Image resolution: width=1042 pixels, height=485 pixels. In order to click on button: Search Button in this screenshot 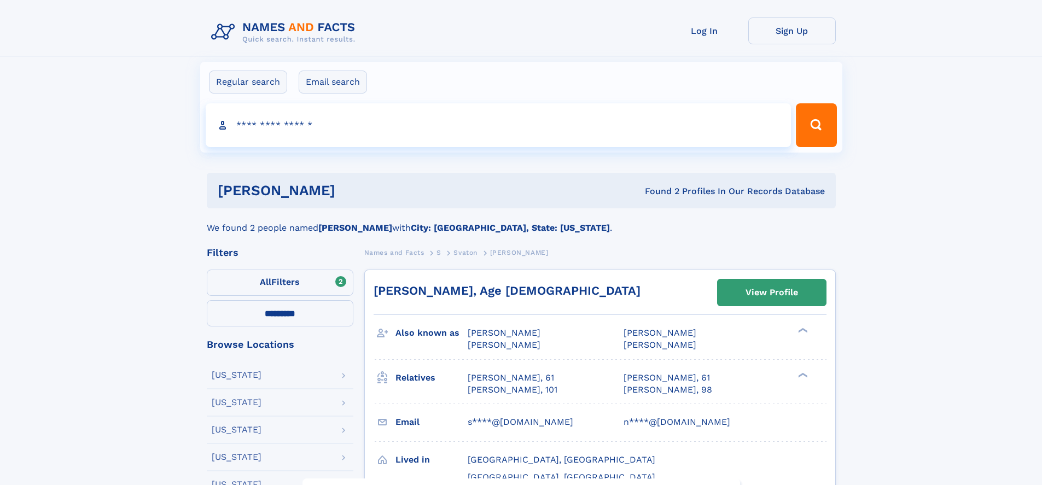, I will do `click(816, 125)`.